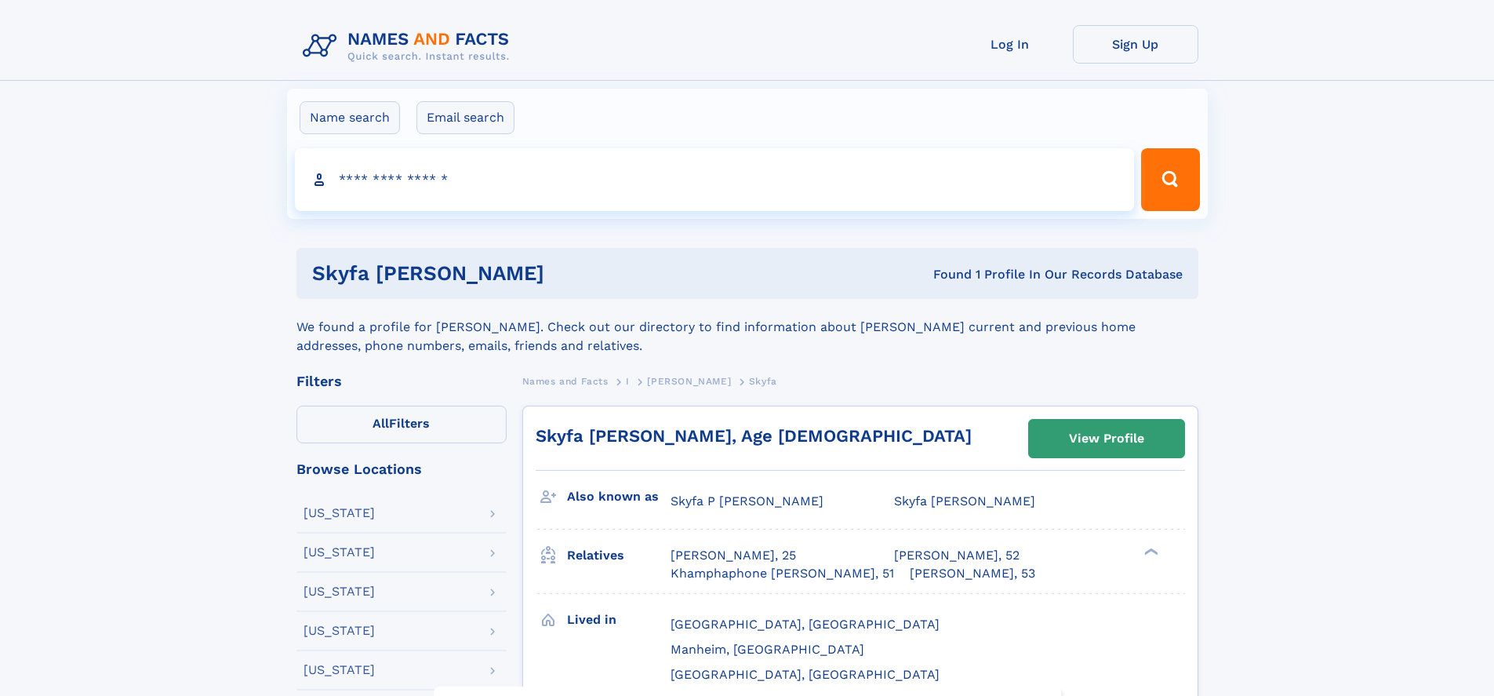 This screenshot has width=1494, height=696. Describe the element at coordinates (1170, 180) in the screenshot. I see `button: Search Button` at that location.